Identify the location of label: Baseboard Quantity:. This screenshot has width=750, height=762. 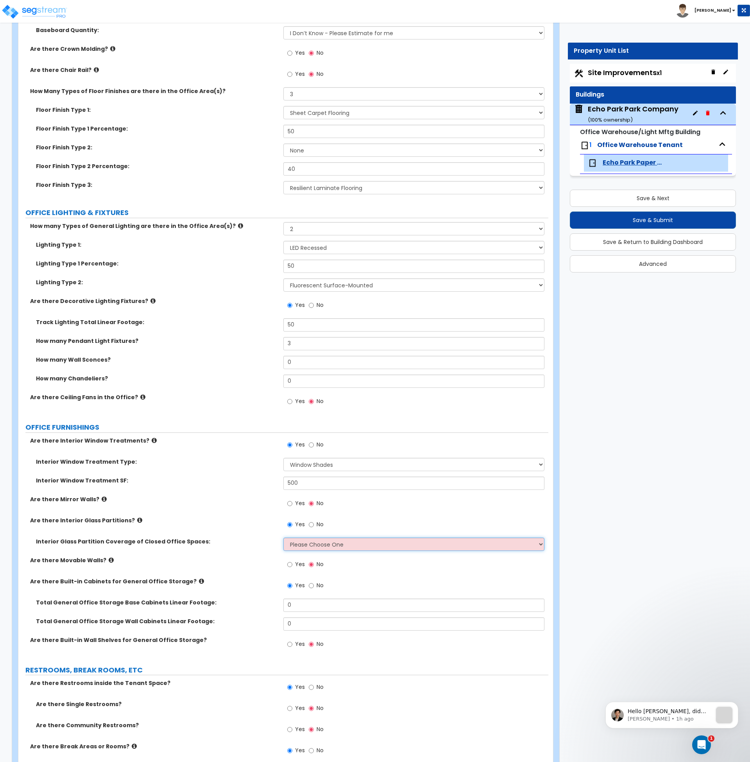
(157, 30).